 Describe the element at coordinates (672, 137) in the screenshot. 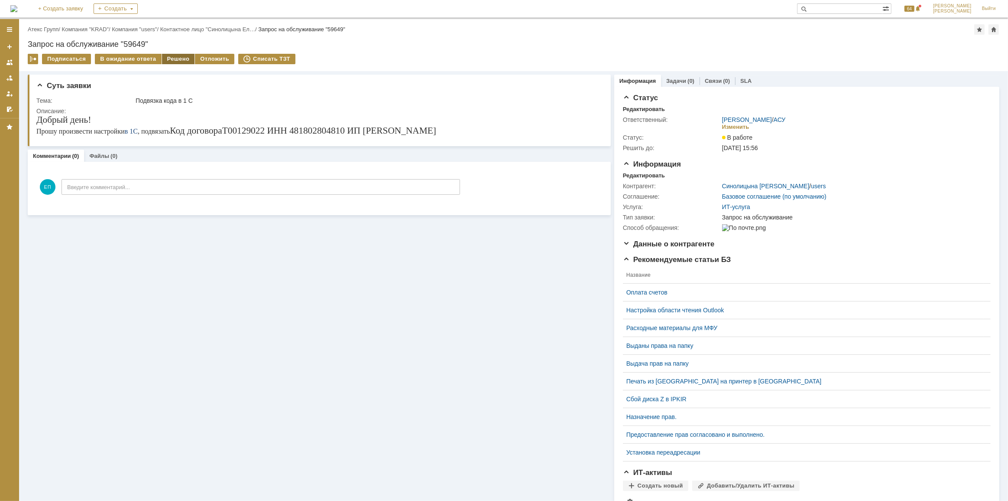

I see `div: Статус:` at that location.